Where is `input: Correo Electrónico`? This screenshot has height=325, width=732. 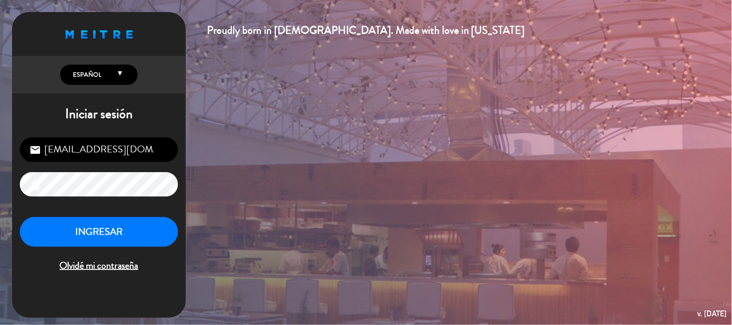 input: Correo Electrónico is located at coordinates (99, 150).